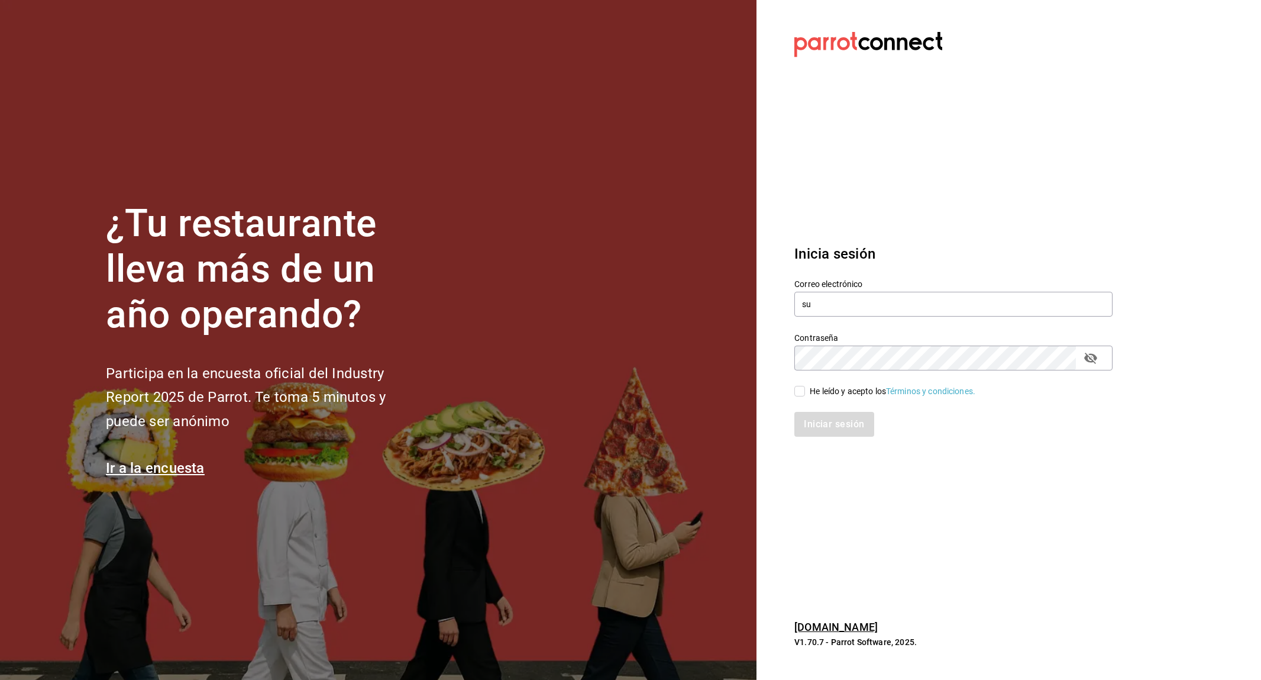 This screenshot has height=680, width=1261. What do you see at coordinates (266, 397) in the screenshot?
I see `h2: Participa en la encuesta oficial del Industry Report 2025 de Parrot. Te toma 5 minutos y puede se...` at bounding box center [266, 397].